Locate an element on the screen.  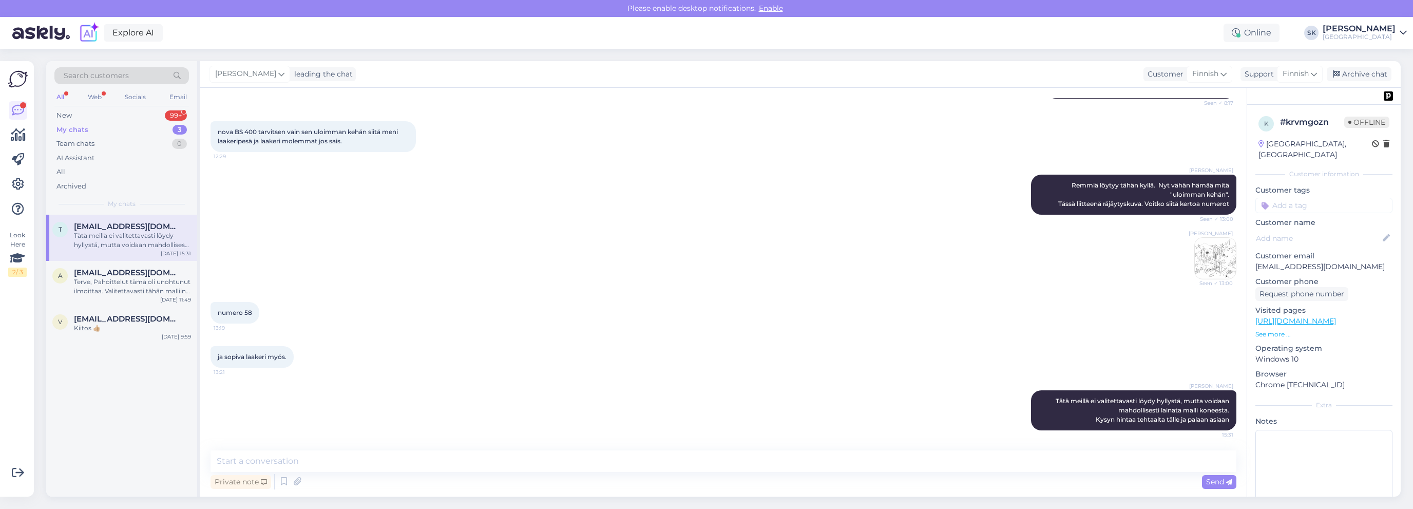
p: Customer tags is located at coordinates (1324, 190).